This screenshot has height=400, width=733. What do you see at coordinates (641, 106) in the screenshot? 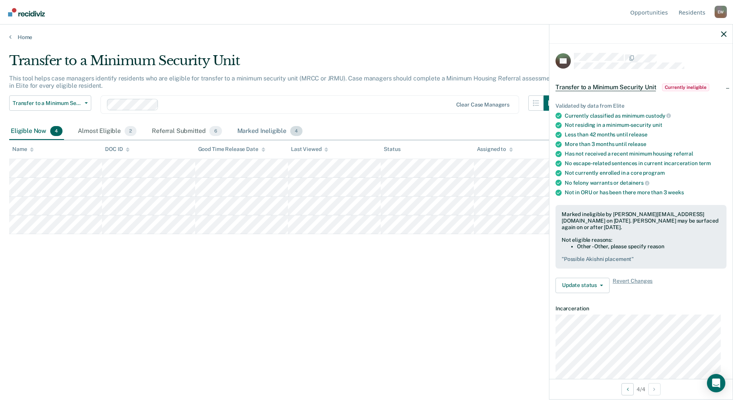
I see `div: Validated by data from Elite` at bounding box center [641, 106].